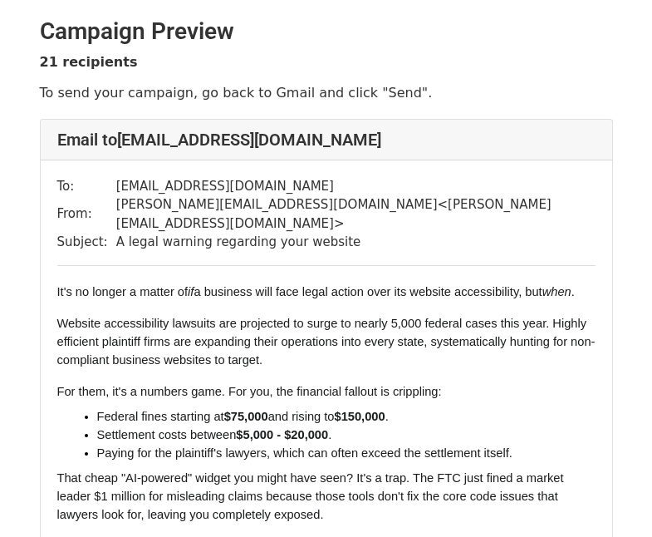 Image resolution: width=652 pixels, height=537 pixels. Describe the element at coordinates (123, 292) in the screenshot. I see `span: It's no longer a matter of` at that location.